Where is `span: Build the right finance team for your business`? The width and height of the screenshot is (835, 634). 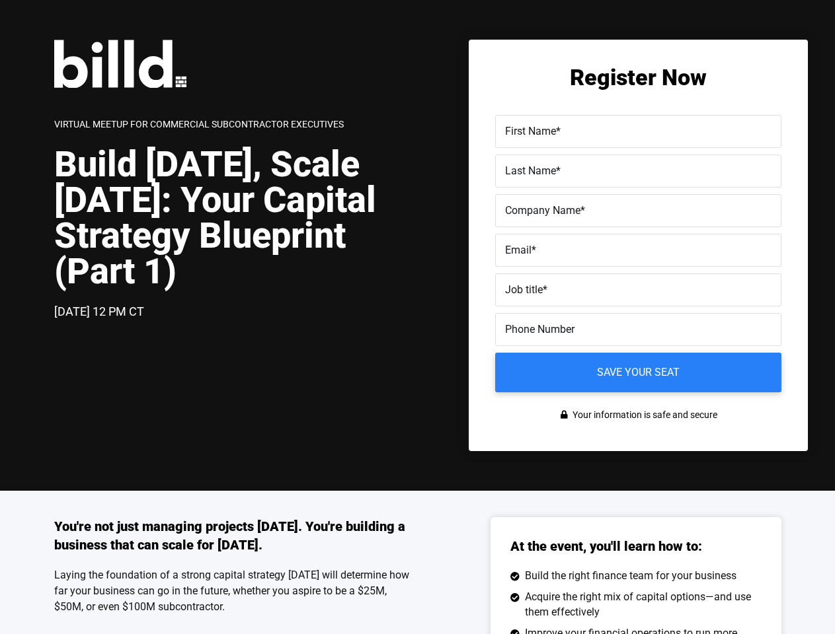
span: Build the right finance team for your business is located at coordinates (628, 576).